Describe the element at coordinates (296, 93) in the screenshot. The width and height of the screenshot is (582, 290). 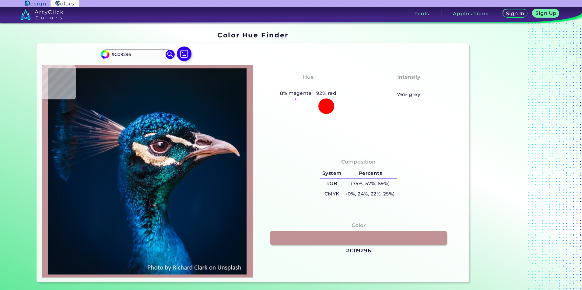
I see `h5: 8% magenta` at that location.